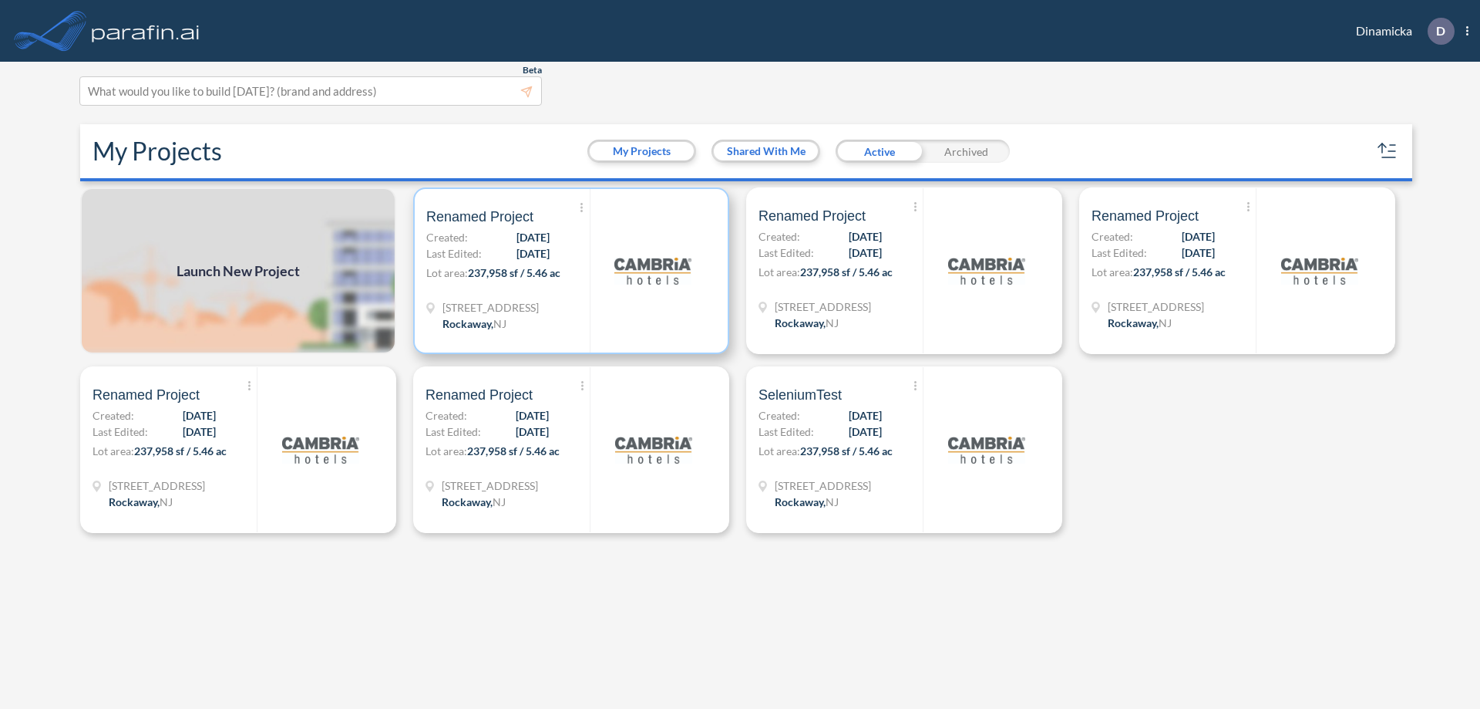 This screenshot has width=1480, height=709. Describe the element at coordinates (157, 151) in the screenshot. I see `h2: My Projects` at that location.